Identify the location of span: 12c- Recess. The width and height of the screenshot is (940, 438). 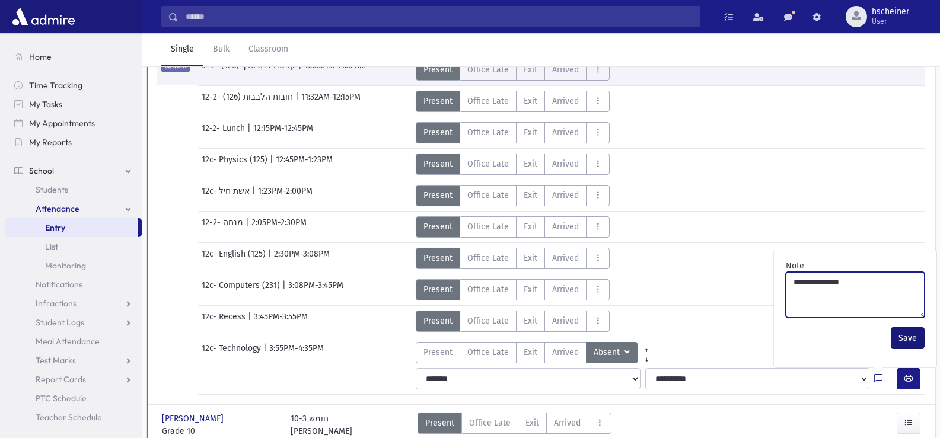
(225, 321).